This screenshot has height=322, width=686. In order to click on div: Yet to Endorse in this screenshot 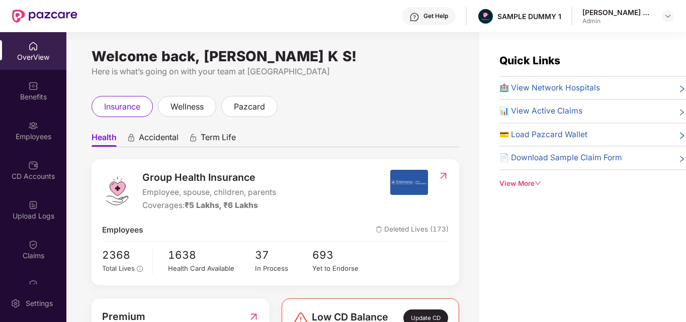, I will do `click(341, 269)`.